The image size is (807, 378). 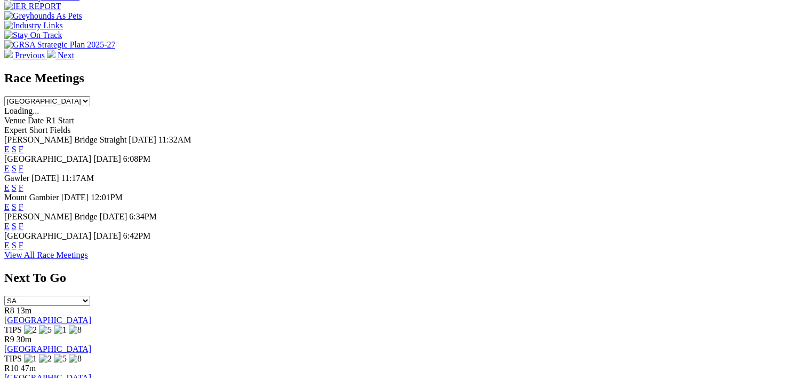 What do you see at coordinates (15, 130) in the screenshot?
I see `span: Expert` at bounding box center [15, 130].